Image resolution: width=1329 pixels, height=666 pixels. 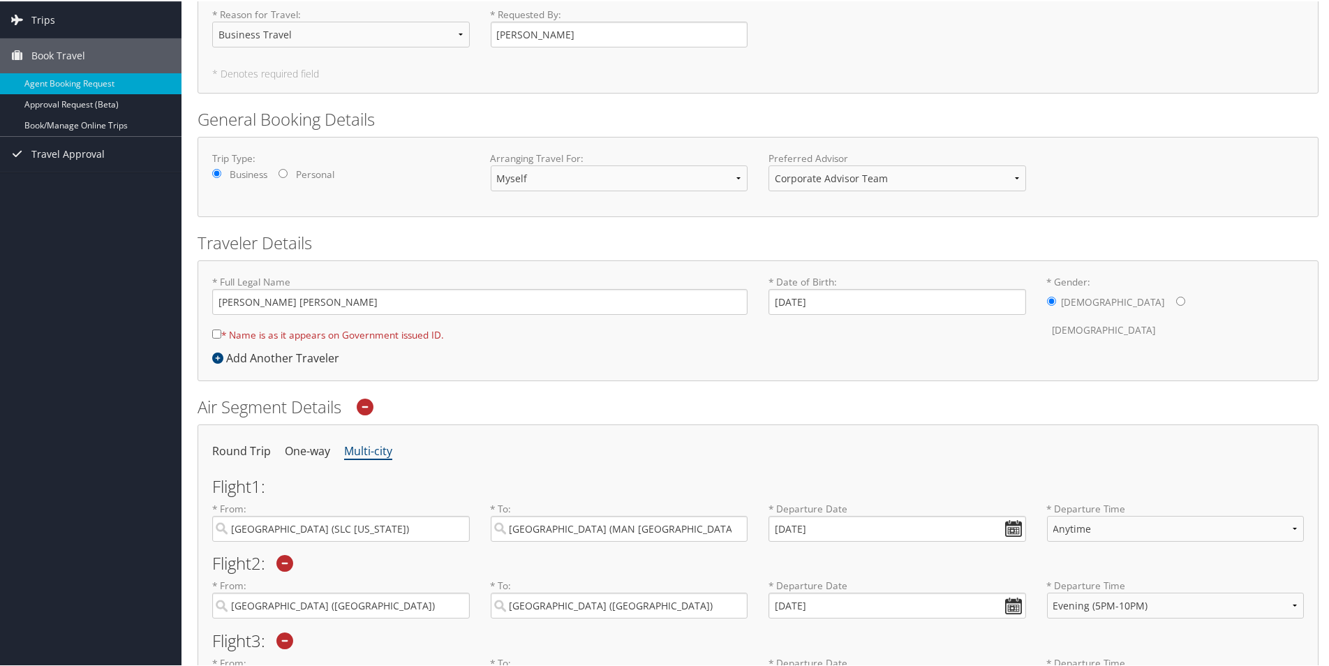 What do you see at coordinates (619, 26) in the screenshot?
I see `label: * Requested By :` at bounding box center [619, 26].